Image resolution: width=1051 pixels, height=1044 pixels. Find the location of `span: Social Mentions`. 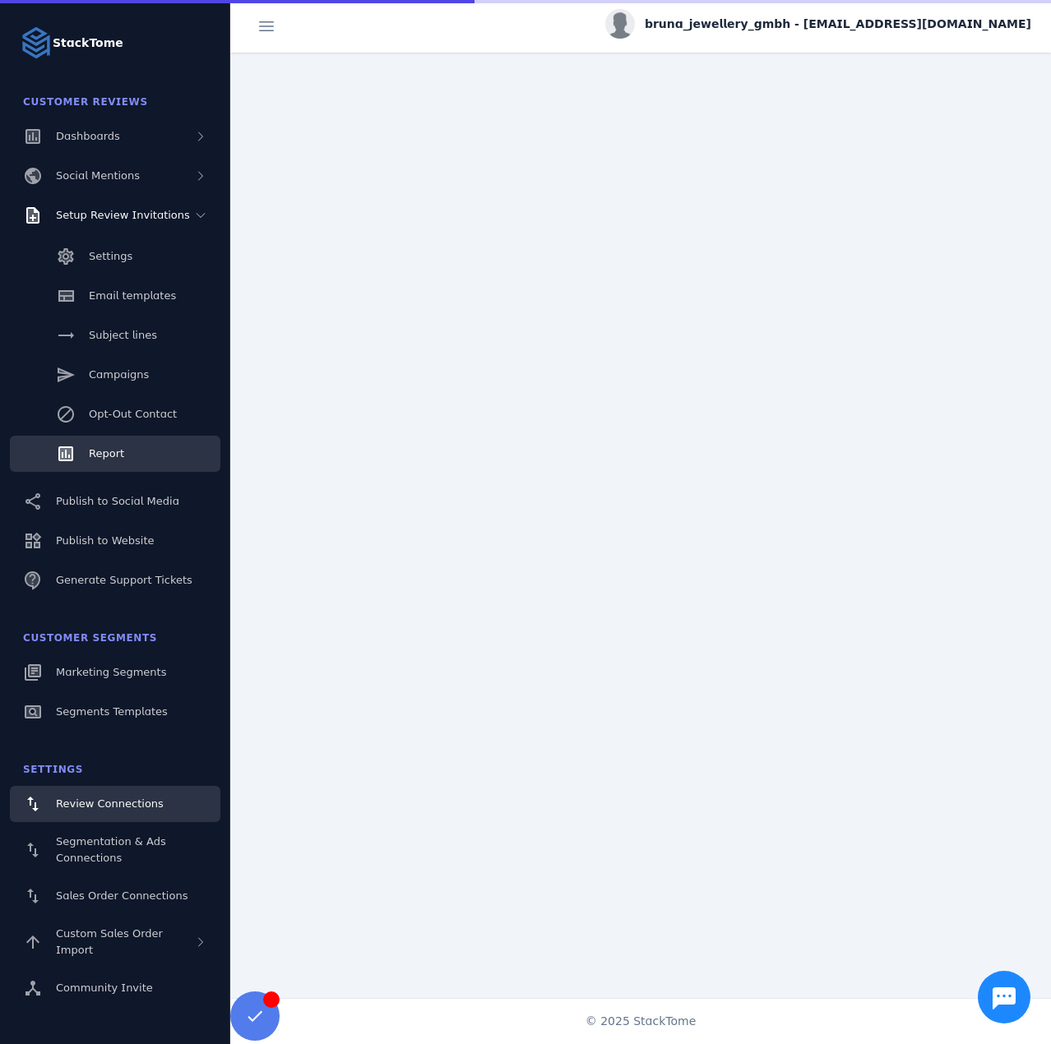

span: Social Mentions is located at coordinates (98, 175).